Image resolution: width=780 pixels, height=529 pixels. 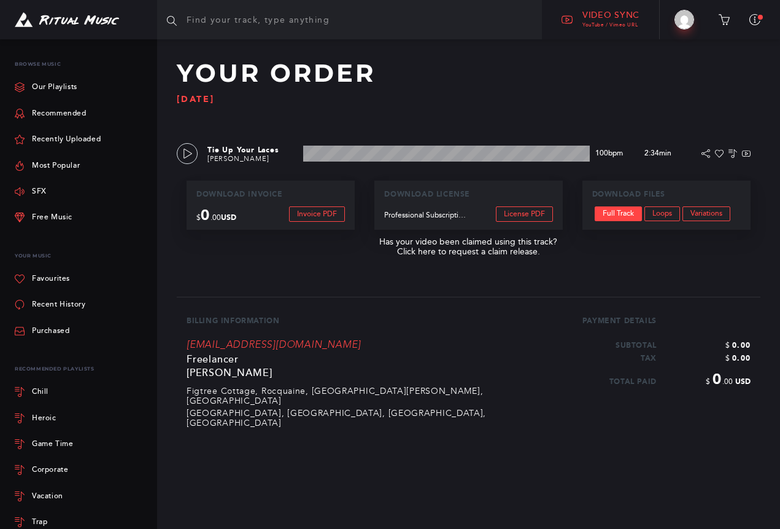 What do you see at coordinates (81, 444) in the screenshot?
I see `a: Game Time` at bounding box center [81, 444].